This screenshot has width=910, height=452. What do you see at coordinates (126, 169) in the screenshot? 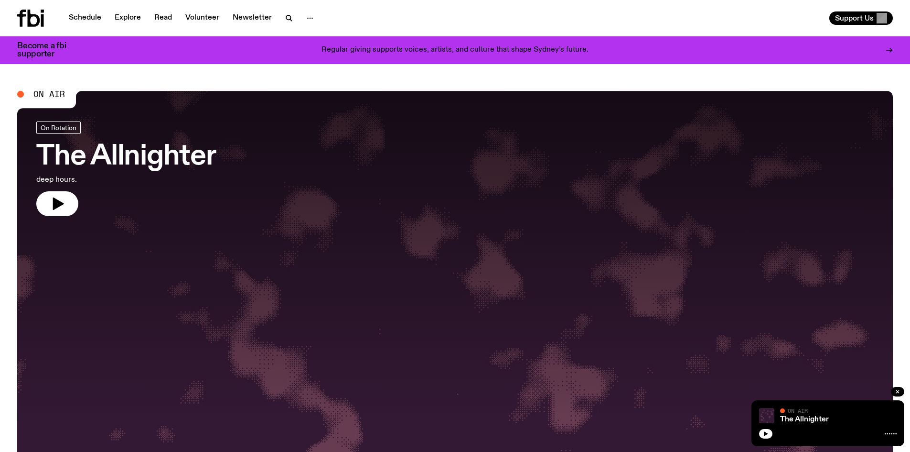
I see `a: The Allnighterdeep hours.` at bounding box center [126, 169].